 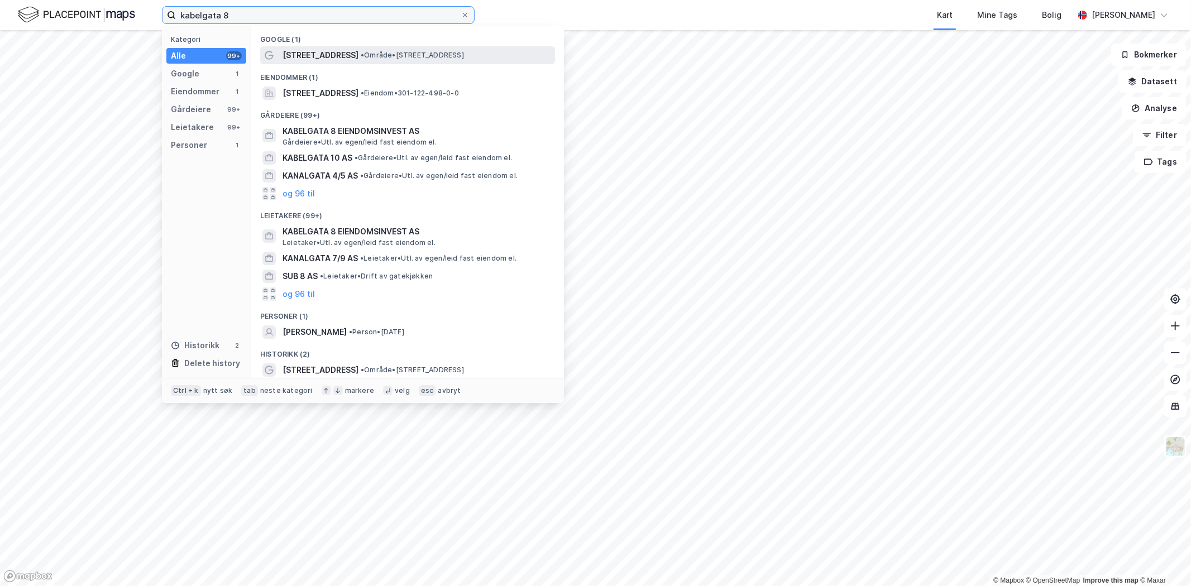 What do you see at coordinates (189, 145) in the screenshot?
I see `div: Personer` at bounding box center [189, 145].